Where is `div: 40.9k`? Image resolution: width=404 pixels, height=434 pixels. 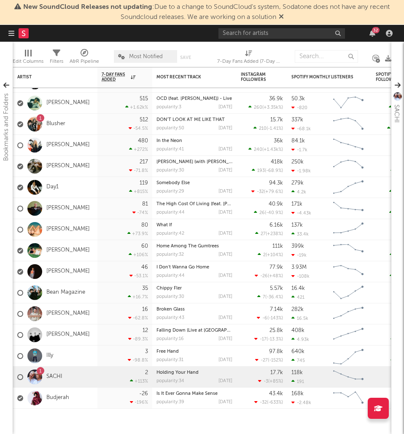 div: 40.9k is located at coordinates (276, 204).